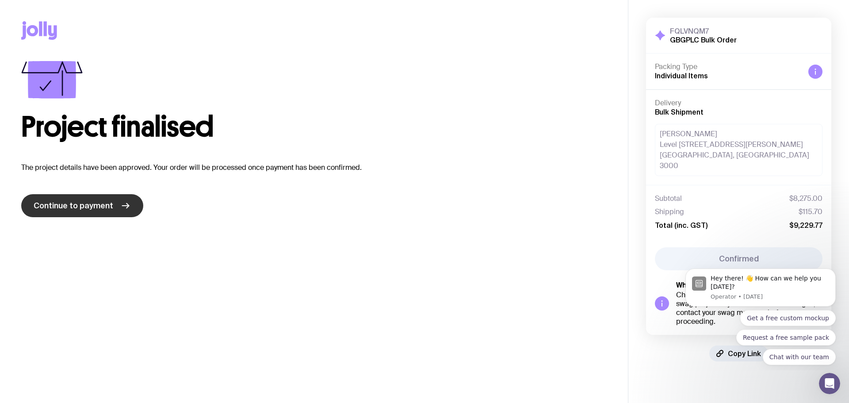 The width and height of the screenshot is (849, 403). I want to click on button: Quick reply: Get a free custom mockup, so click(116, 57).